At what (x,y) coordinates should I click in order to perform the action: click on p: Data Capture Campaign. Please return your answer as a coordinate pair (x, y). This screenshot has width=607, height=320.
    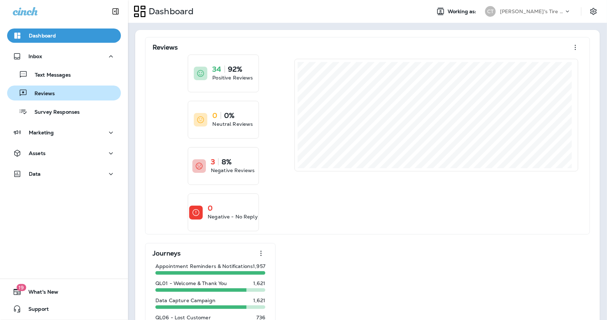
    Looking at the image, I should click on (185, 300).